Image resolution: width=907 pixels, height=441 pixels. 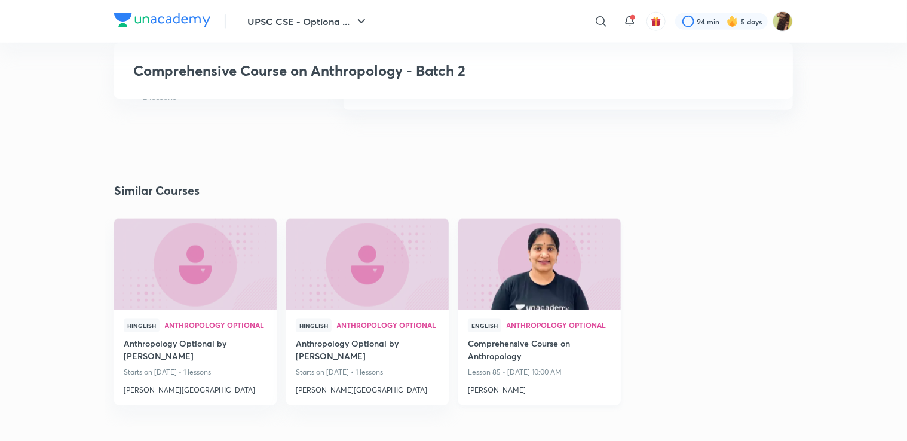 I want to click on img: Company Logo, so click(x=162, y=20).